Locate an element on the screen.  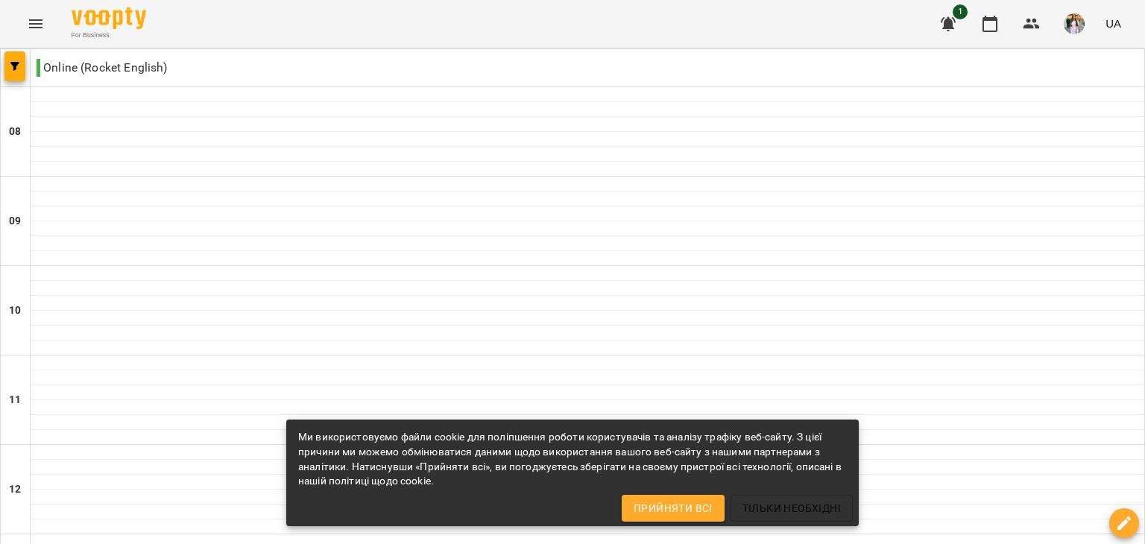
img: ec2004f6c6ae6a7b6d9de65151d3c9a0.JPEG is located at coordinates (1074, 24).